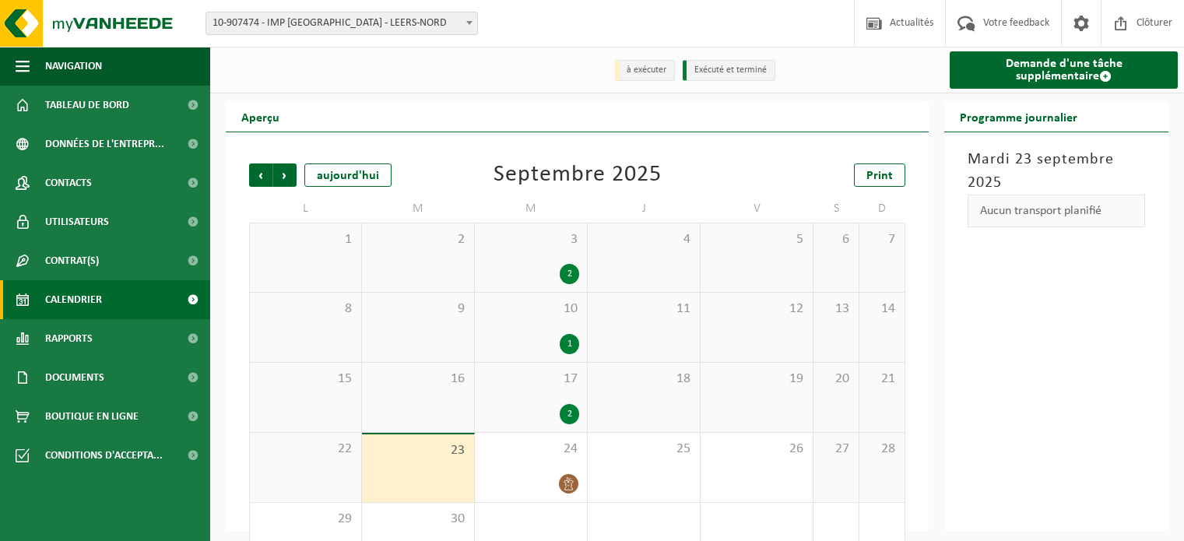 The image size is (1184, 541). What do you see at coordinates (305, 449) in the screenshot?
I see `span: 22` at bounding box center [305, 449].